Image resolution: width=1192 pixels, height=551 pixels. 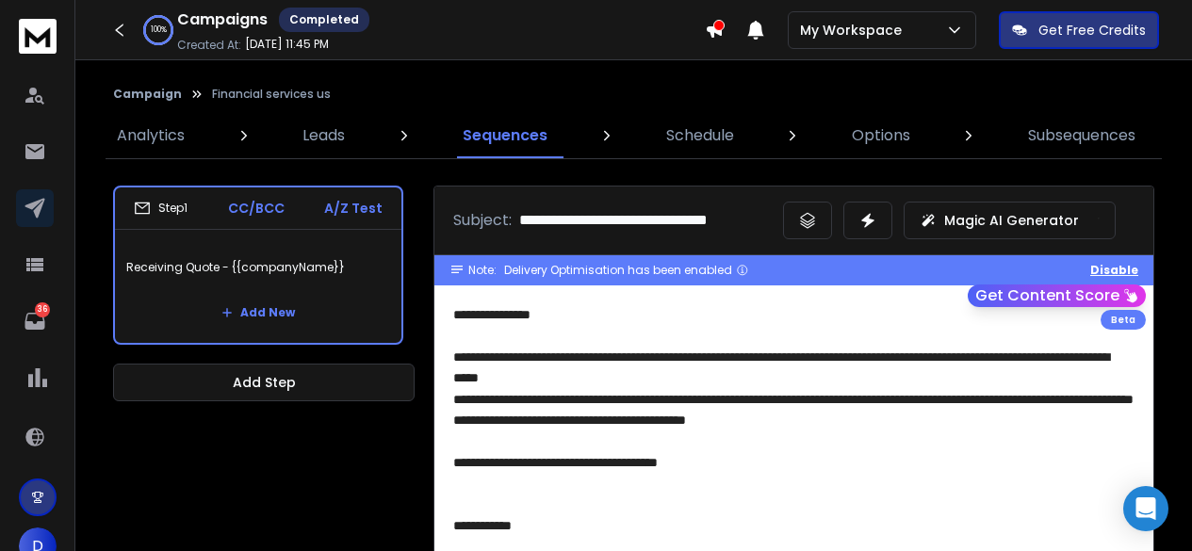 What do you see at coordinates (1145, 509) in the screenshot?
I see `div: Open Intercom Messenger` at bounding box center [1145, 509].